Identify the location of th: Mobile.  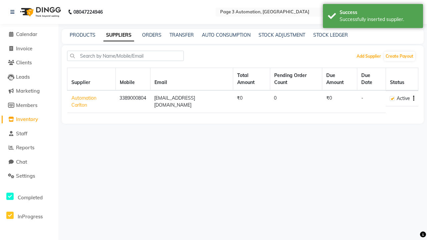
(133, 79).